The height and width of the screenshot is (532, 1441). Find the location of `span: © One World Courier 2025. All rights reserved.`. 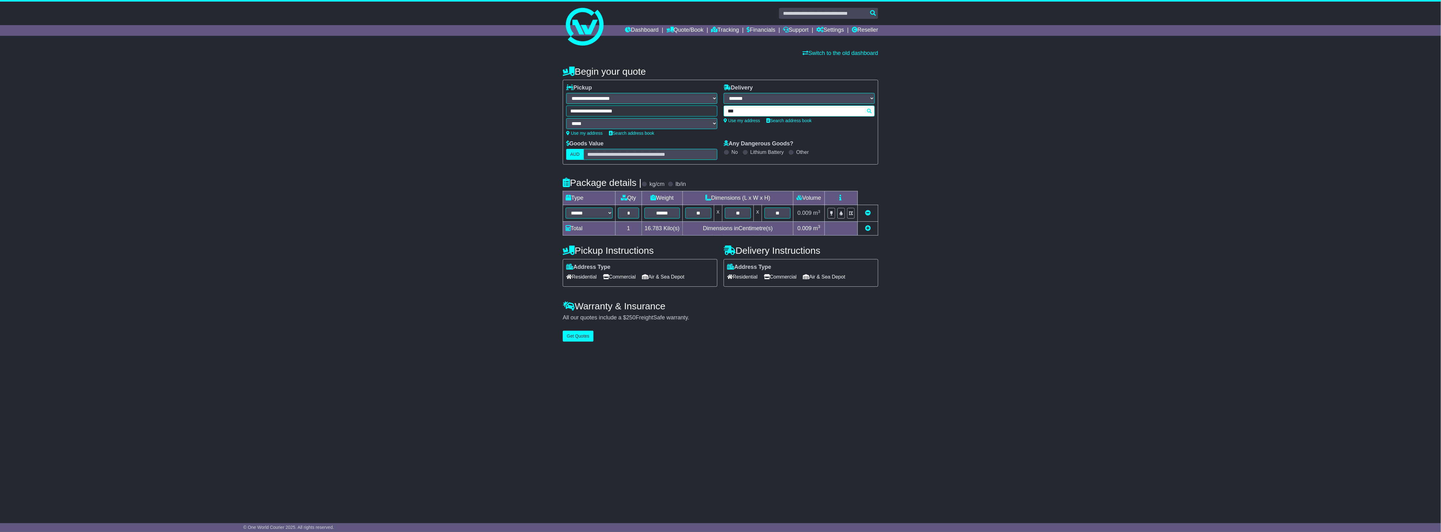

span: © One World Courier 2025. All rights reserved. is located at coordinates (288, 527).